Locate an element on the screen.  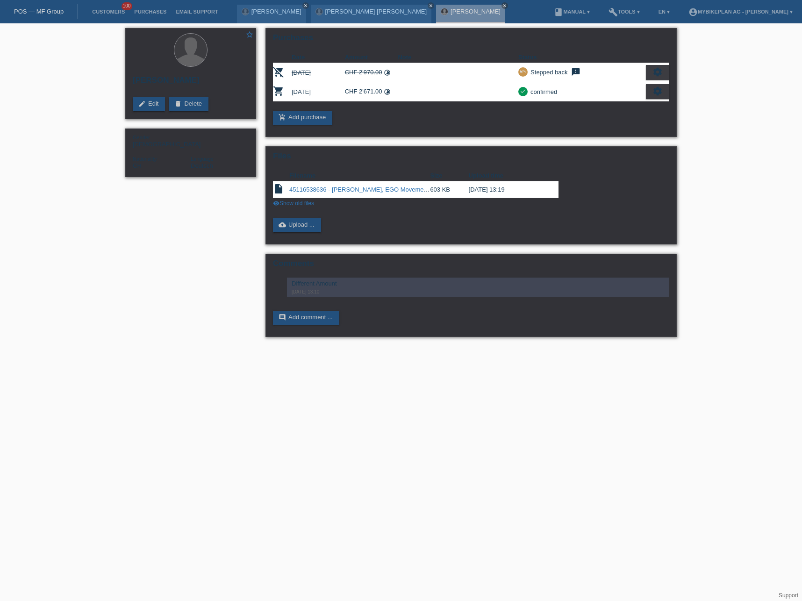
span: 100 is located at coordinates (127, 6).